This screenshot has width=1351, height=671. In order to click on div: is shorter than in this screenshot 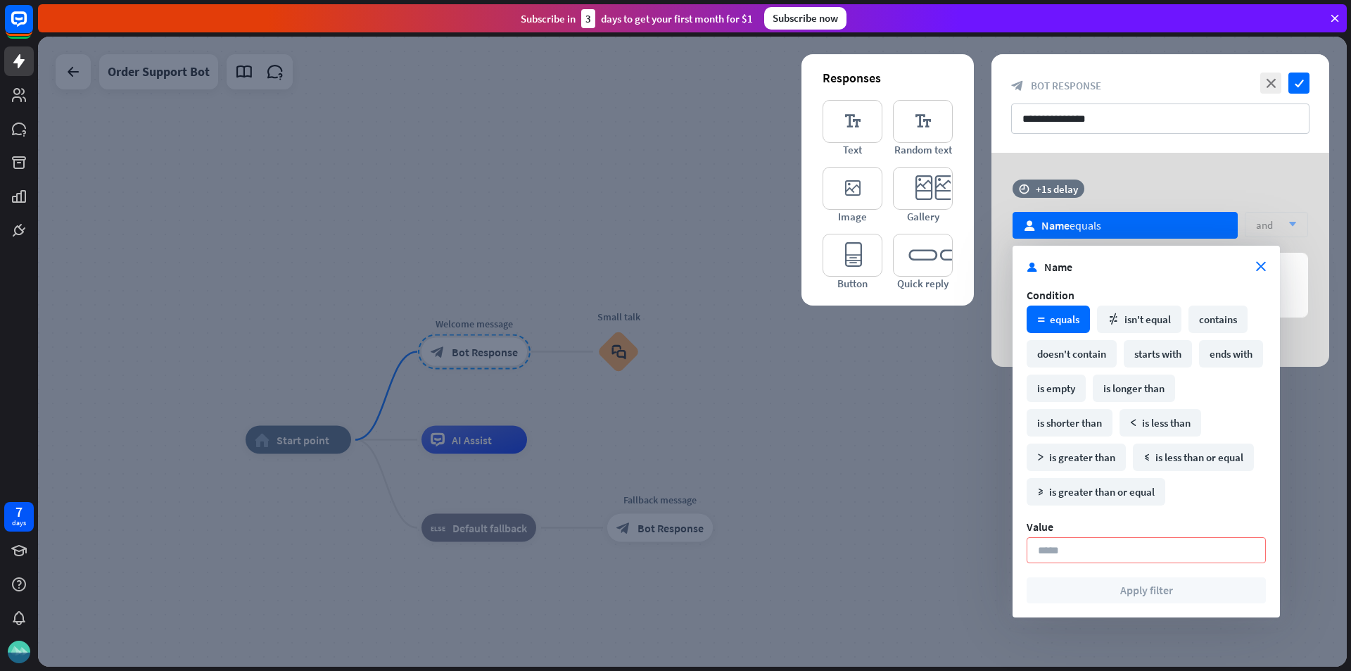, I will do `click(1070, 422)`.